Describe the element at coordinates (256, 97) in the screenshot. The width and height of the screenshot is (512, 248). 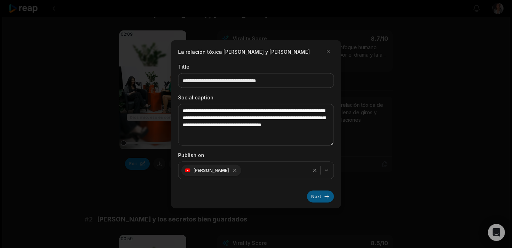
I see `label: Social caption` at that location.